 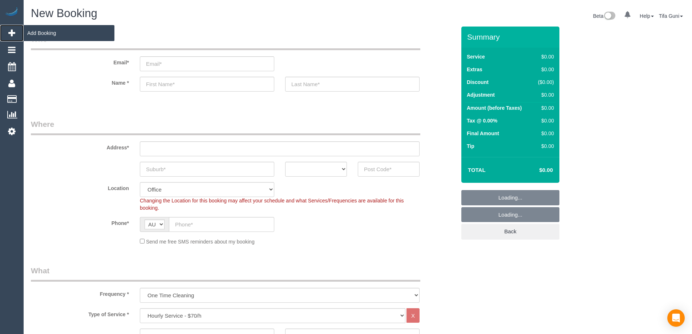 What do you see at coordinates (676, 318) in the screenshot?
I see `div: Open Intercom Messenger` at bounding box center [676, 318].